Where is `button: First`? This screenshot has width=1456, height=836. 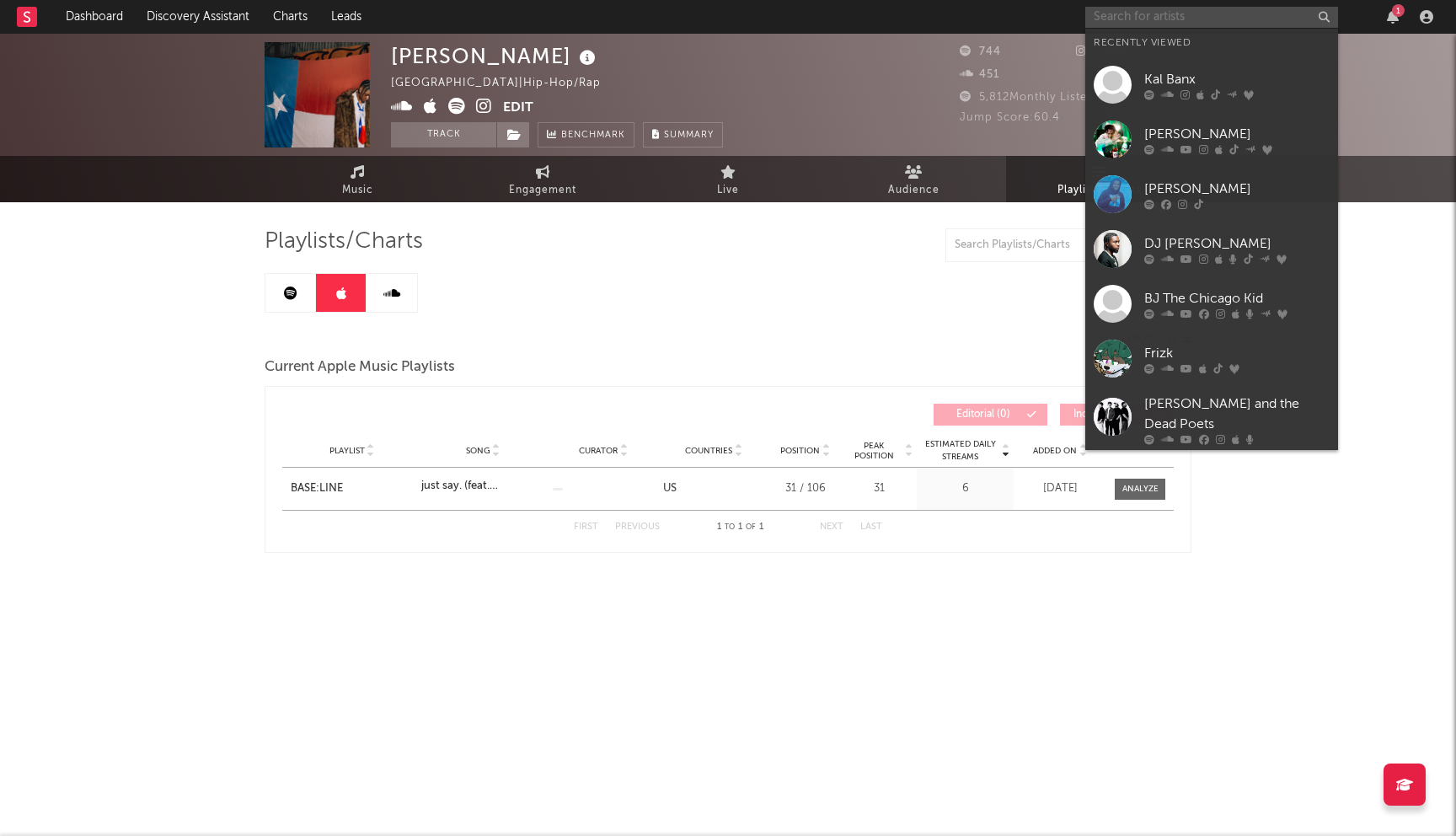 button: First is located at coordinates (586, 526).